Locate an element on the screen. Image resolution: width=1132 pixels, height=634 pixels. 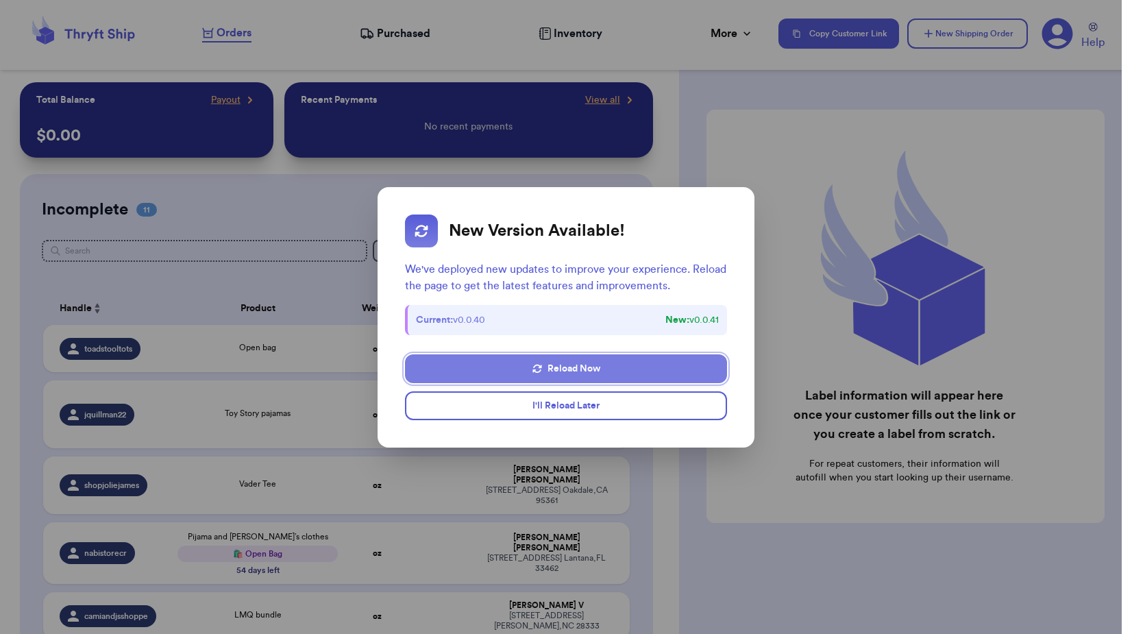
strong: New: is located at coordinates (677, 320).